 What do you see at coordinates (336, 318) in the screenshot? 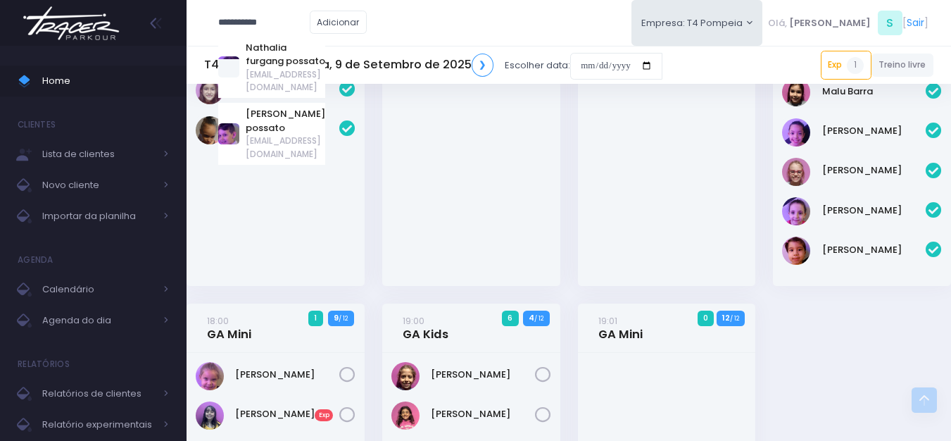
I see `strong: 9` at bounding box center [336, 318].